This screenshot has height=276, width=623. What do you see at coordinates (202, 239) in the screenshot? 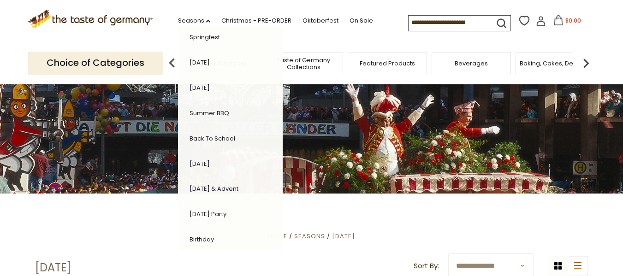
I see `a: Birthday` at bounding box center [202, 239].